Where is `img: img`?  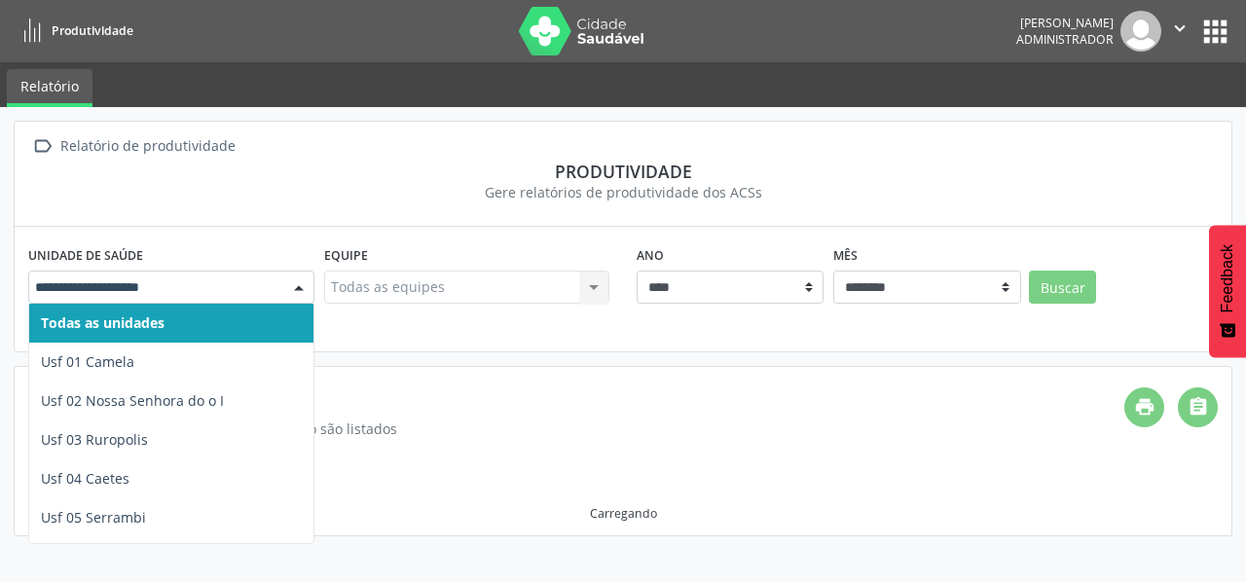
img: img is located at coordinates (1141, 31).